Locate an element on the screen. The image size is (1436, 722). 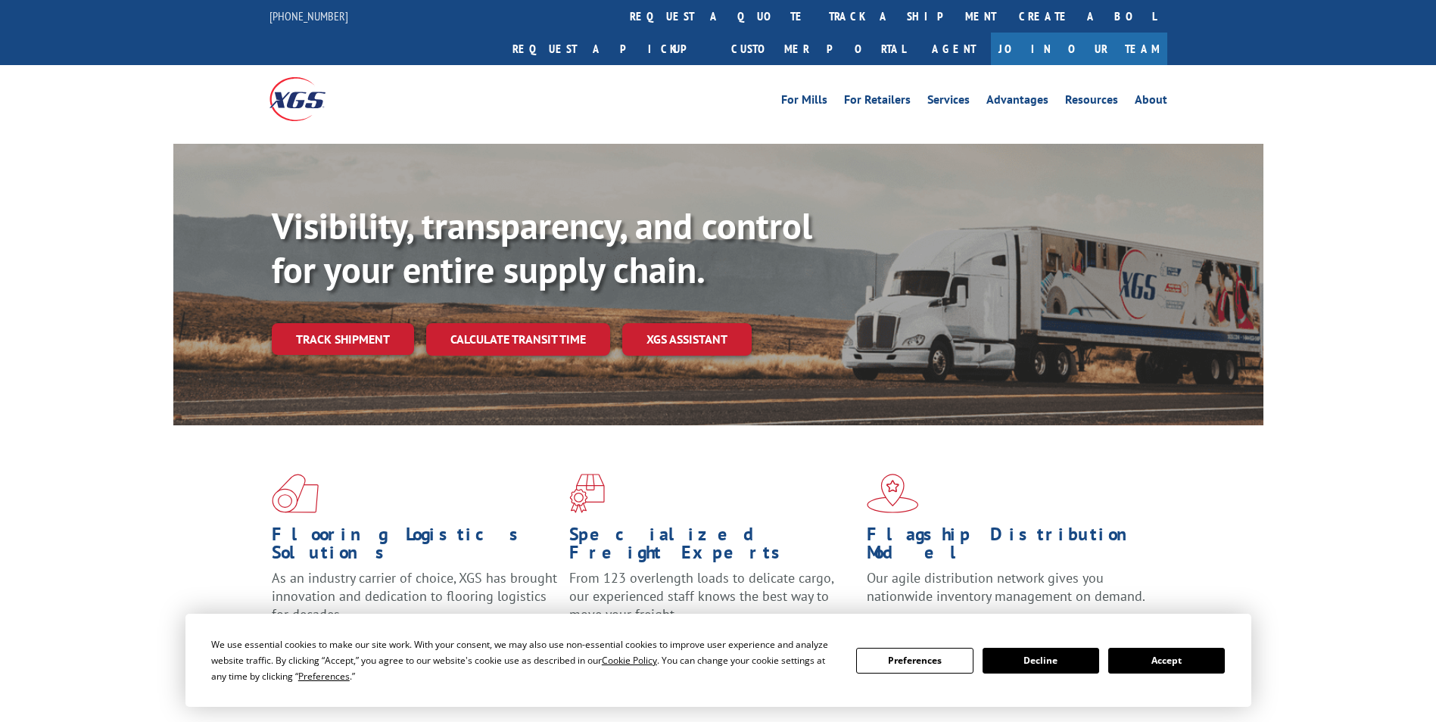
a: For Retailers is located at coordinates (877, 102).